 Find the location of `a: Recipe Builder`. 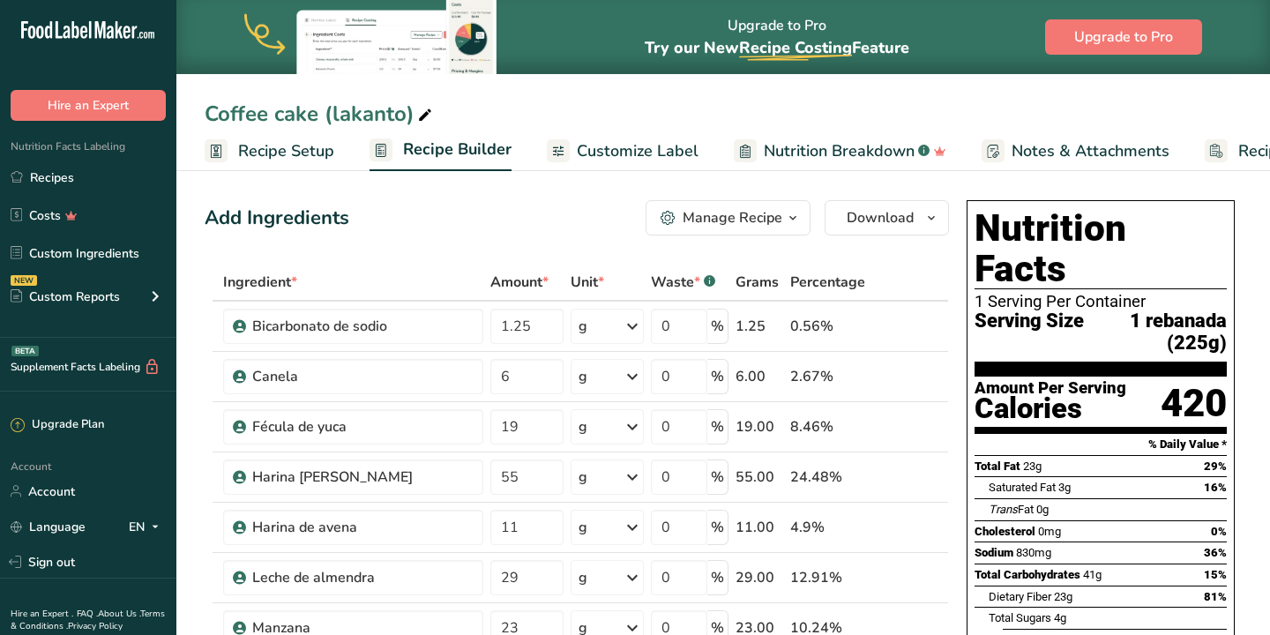

a: Recipe Builder is located at coordinates (440, 151).